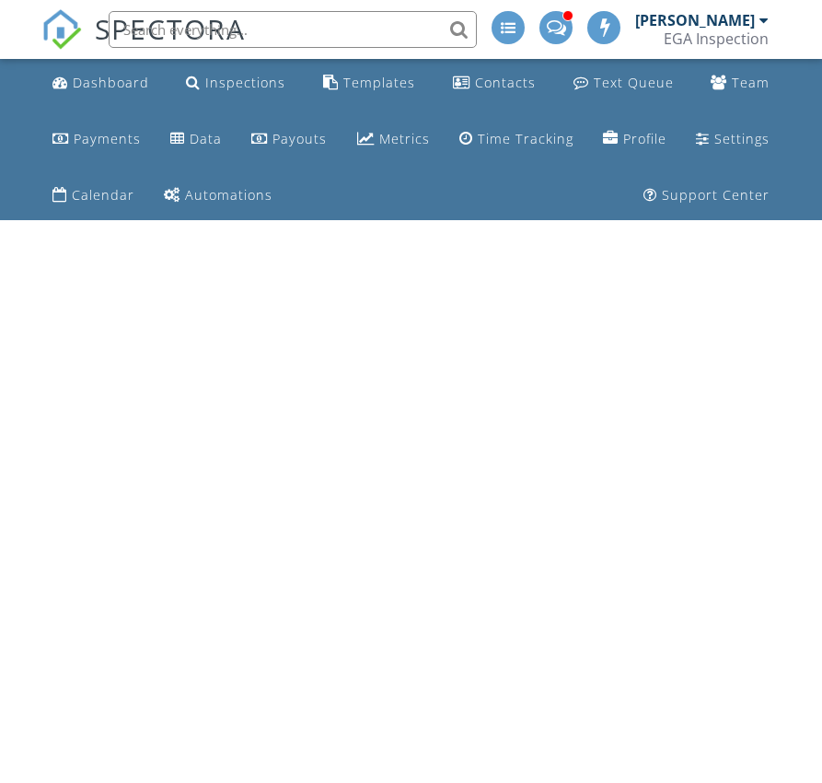 The height and width of the screenshot is (783, 822). Describe the element at coordinates (205, 138) in the screenshot. I see `div: Data` at that location.